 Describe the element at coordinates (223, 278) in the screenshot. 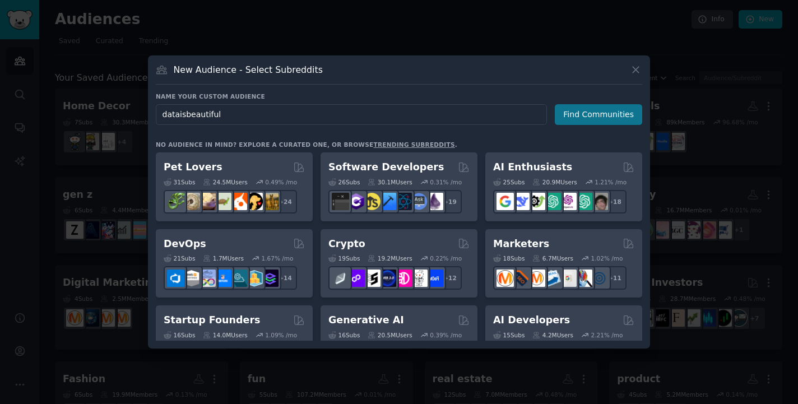

I see `img: DevOpsLinks` at that location.